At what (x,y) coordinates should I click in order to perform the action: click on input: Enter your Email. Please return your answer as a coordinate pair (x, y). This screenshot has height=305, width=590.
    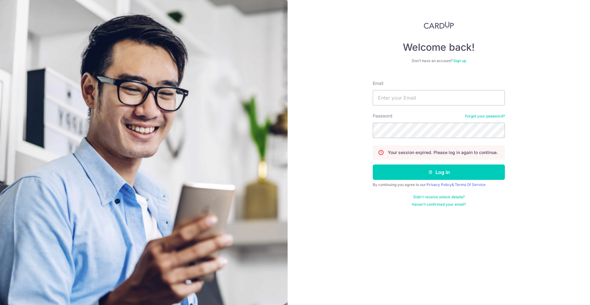
    Looking at the image, I should click on (439, 98).